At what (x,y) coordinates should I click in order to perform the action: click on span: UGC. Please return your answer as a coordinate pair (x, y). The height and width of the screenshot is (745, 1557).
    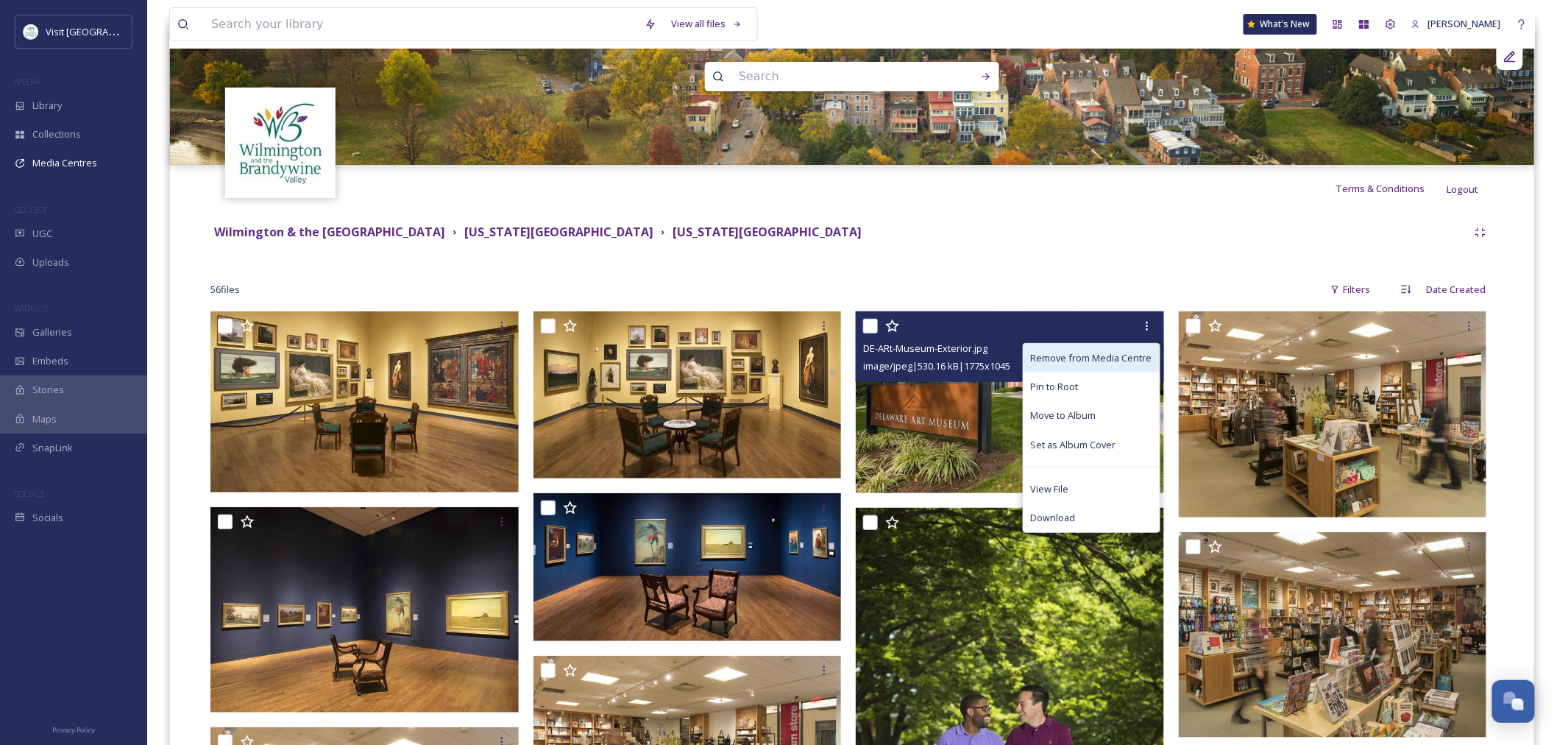
    Looking at the image, I should click on (42, 233).